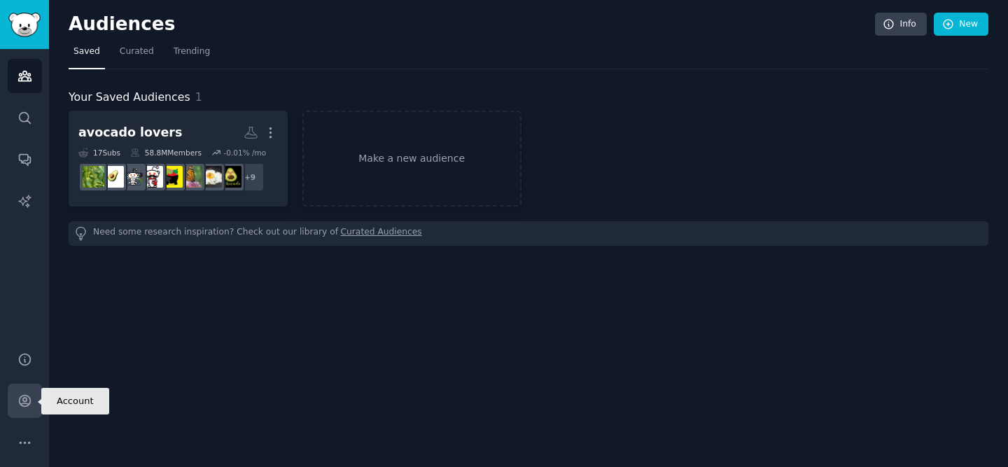  Describe the element at coordinates (230, 176) in the screenshot. I see `img: avocadosgonewild` at that location.